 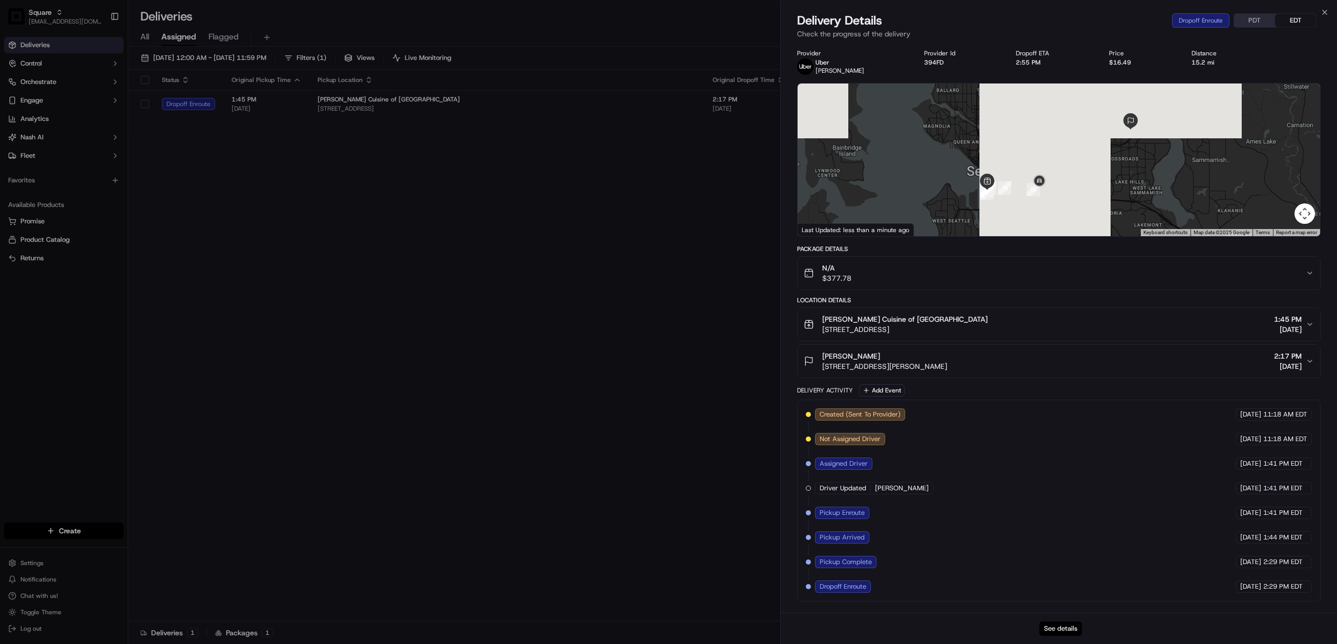 What do you see at coordinates (98, 50) in the screenshot?
I see `p: Welcome 👋` at bounding box center [98, 50].